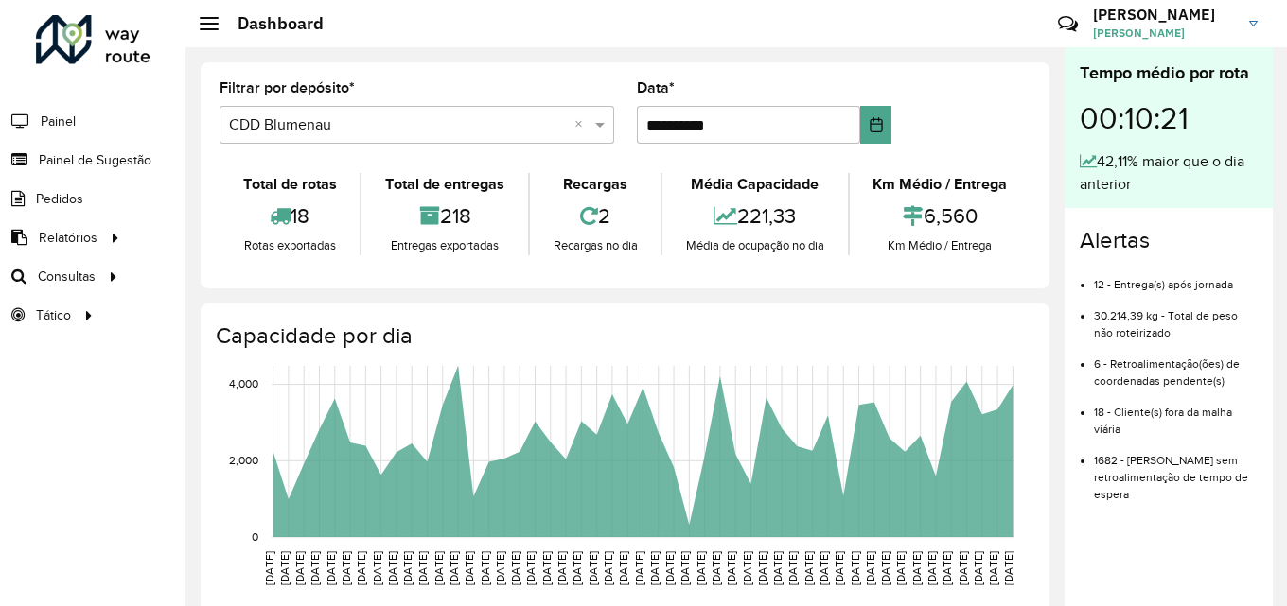 Image resolution: width=1287 pixels, height=606 pixels. I want to click on div: 00:10:21, so click(1168, 118).